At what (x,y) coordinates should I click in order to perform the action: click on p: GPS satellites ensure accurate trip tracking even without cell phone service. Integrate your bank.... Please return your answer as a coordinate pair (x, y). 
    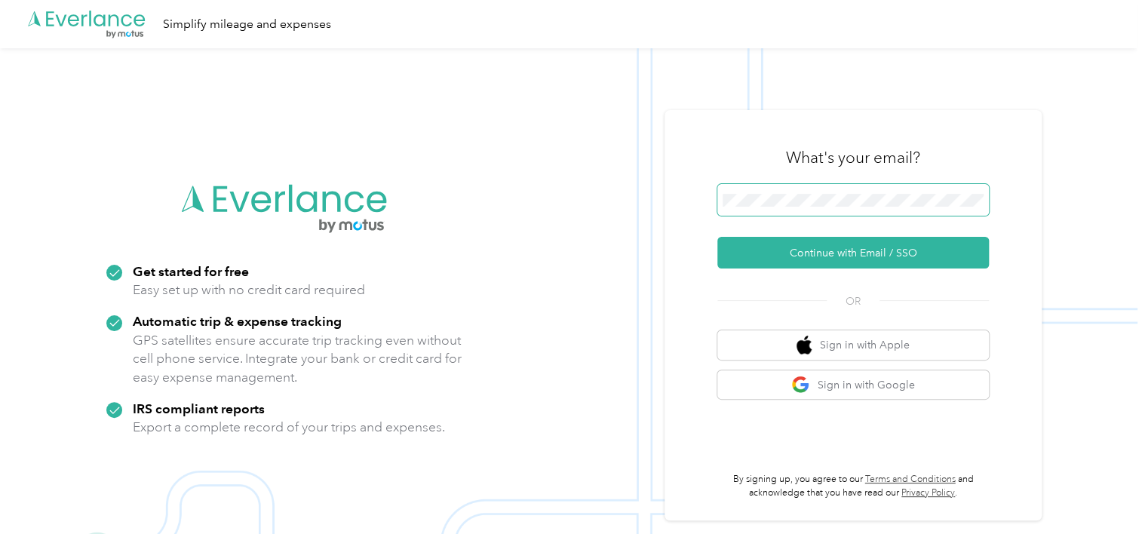
    Looking at the image, I should click on (297, 359).